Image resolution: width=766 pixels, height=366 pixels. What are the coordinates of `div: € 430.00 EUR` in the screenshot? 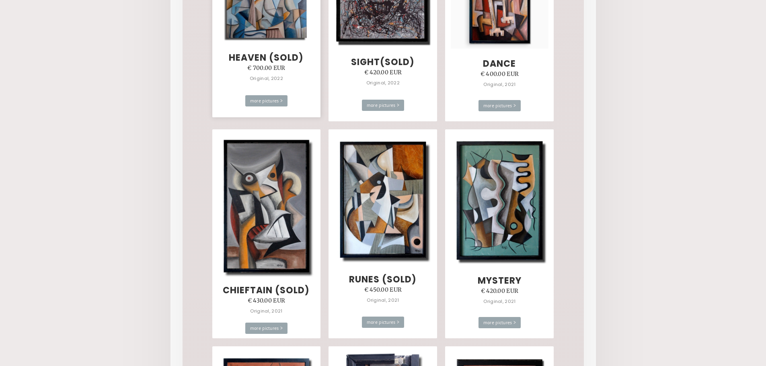 It's located at (266, 301).